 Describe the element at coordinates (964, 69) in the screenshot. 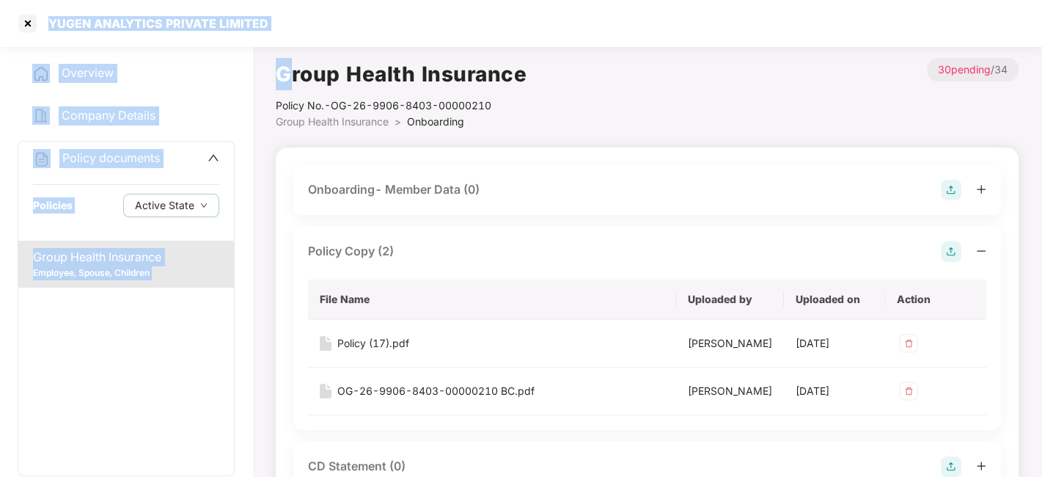

I see `span: 30 pending` at that location.